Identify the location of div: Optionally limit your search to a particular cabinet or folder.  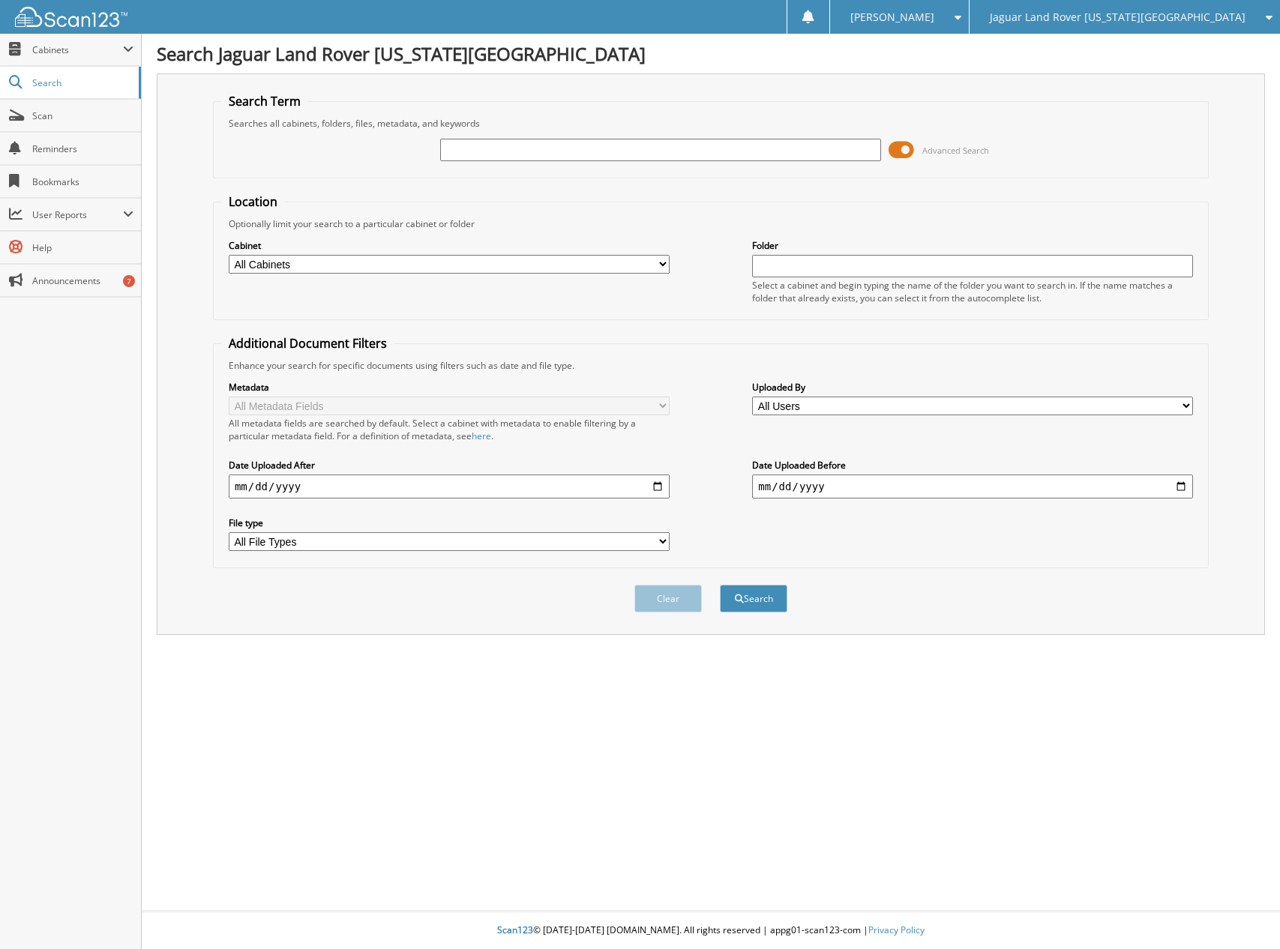
(711, 223).